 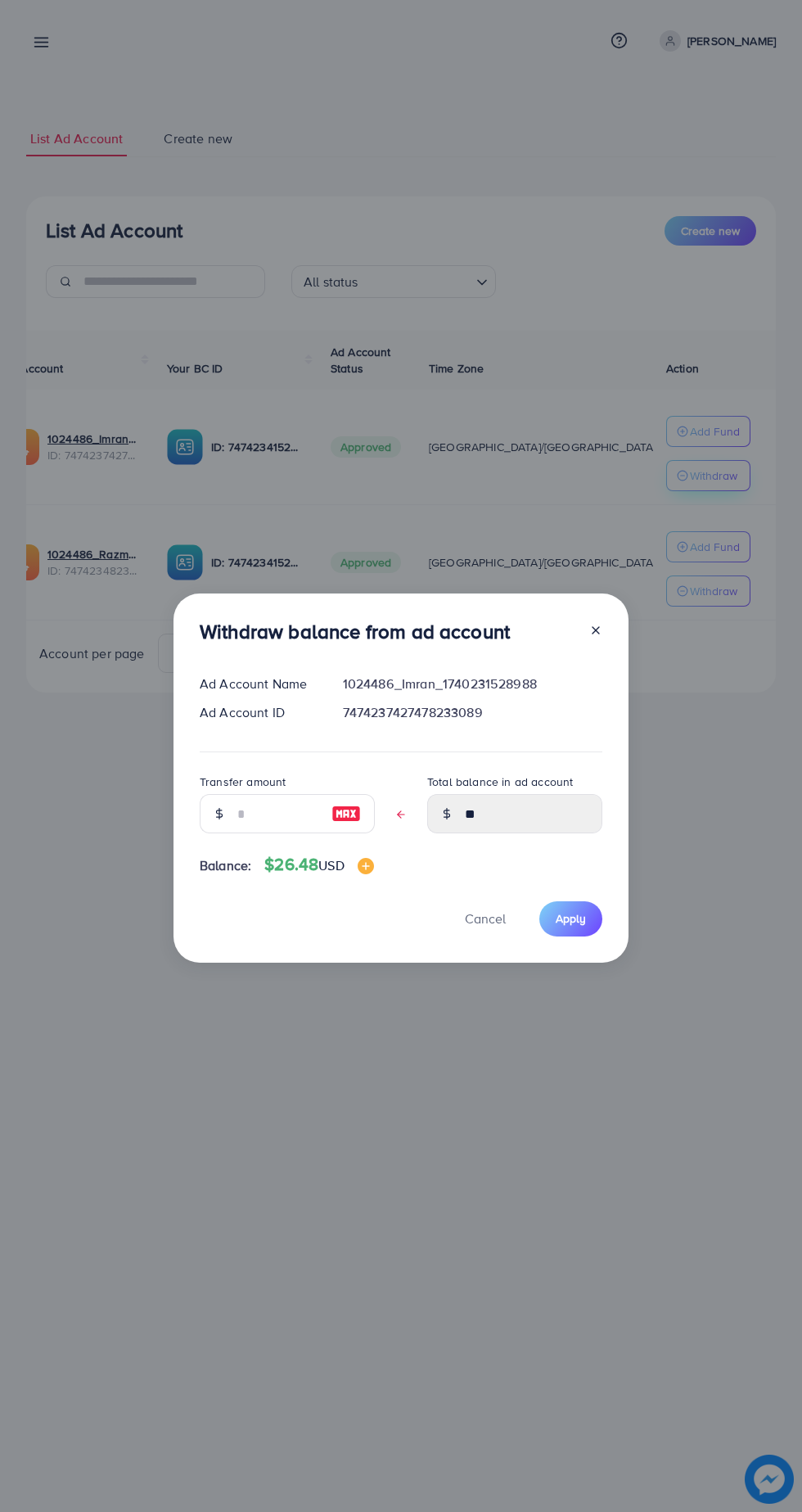 I want to click on button: Apply, so click(x=570, y=919).